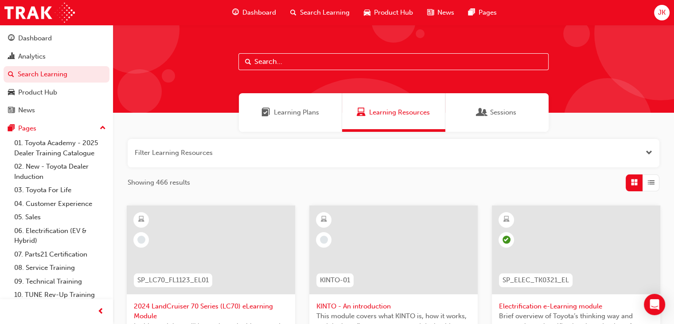 This screenshot has height=324, width=674. Describe the element at coordinates (60, 281) in the screenshot. I see `a: 09. Technical Training` at that location.